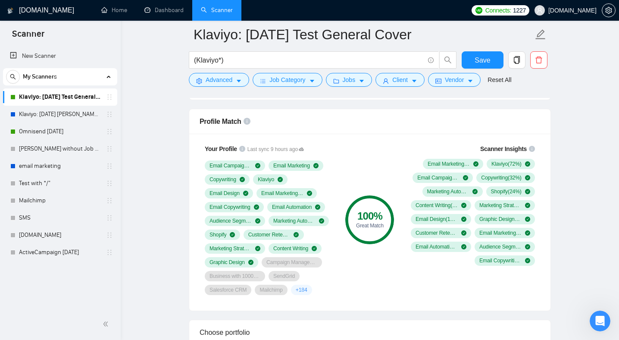  Describe the element at coordinates (449, 164) in the screenshot. I see `span: Email Marketing ( 90 %)` at that location.